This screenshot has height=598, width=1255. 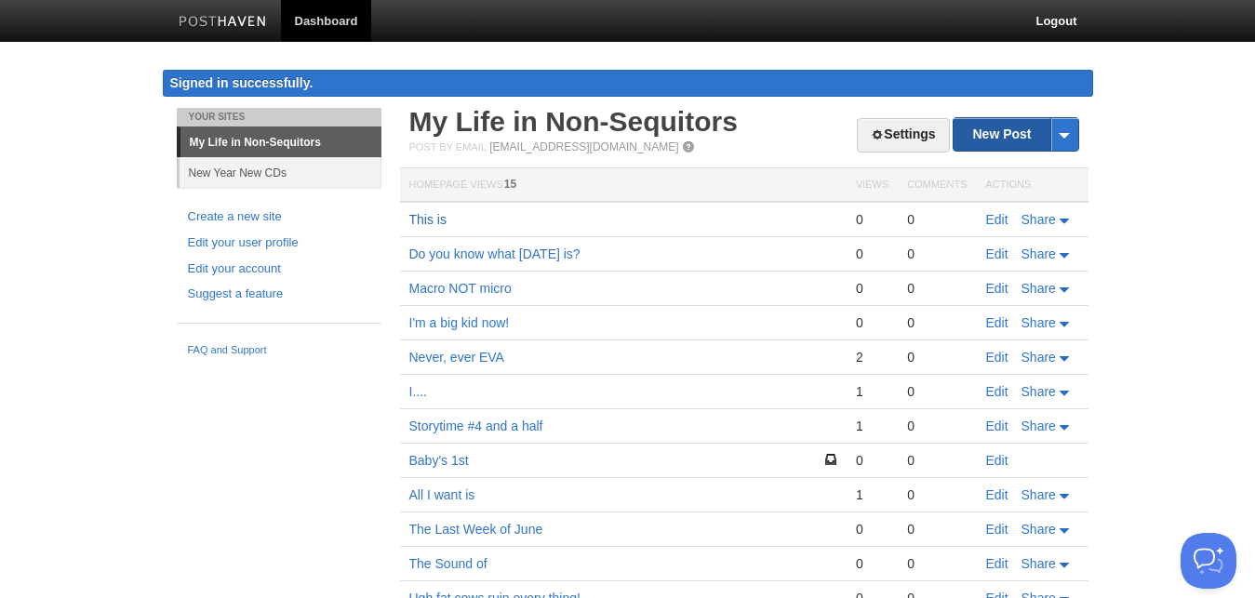 What do you see at coordinates (428, 220) in the screenshot?
I see `a: This is` at bounding box center [428, 220].